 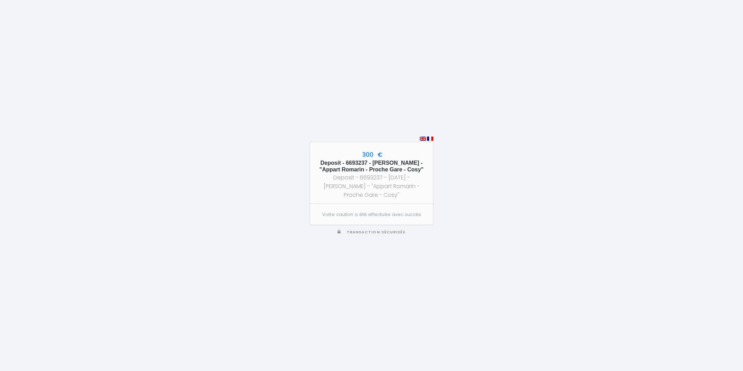 What do you see at coordinates (371, 155) in the screenshot?
I see `span: 300 €` at bounding box center [371, 155].